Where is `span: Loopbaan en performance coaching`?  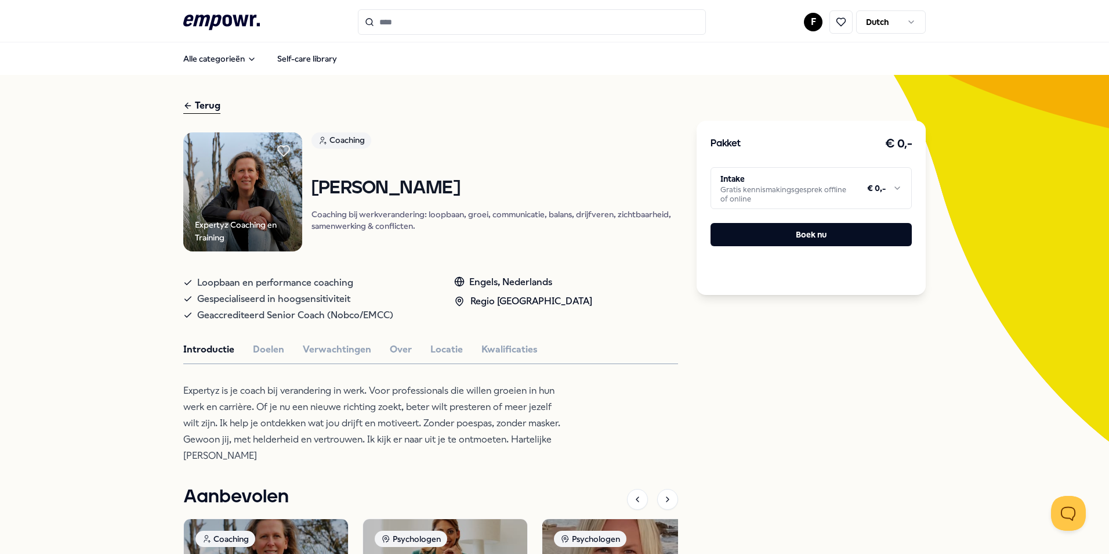 span: Loopbaan en performance coaching is located at coordinates (275, 283).